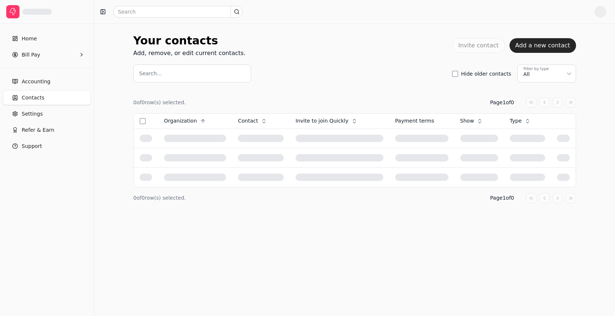  What do you see at coordinates (150, 73) in the screenshot?
I see `label: Search...` at bounding box center [150, 73].